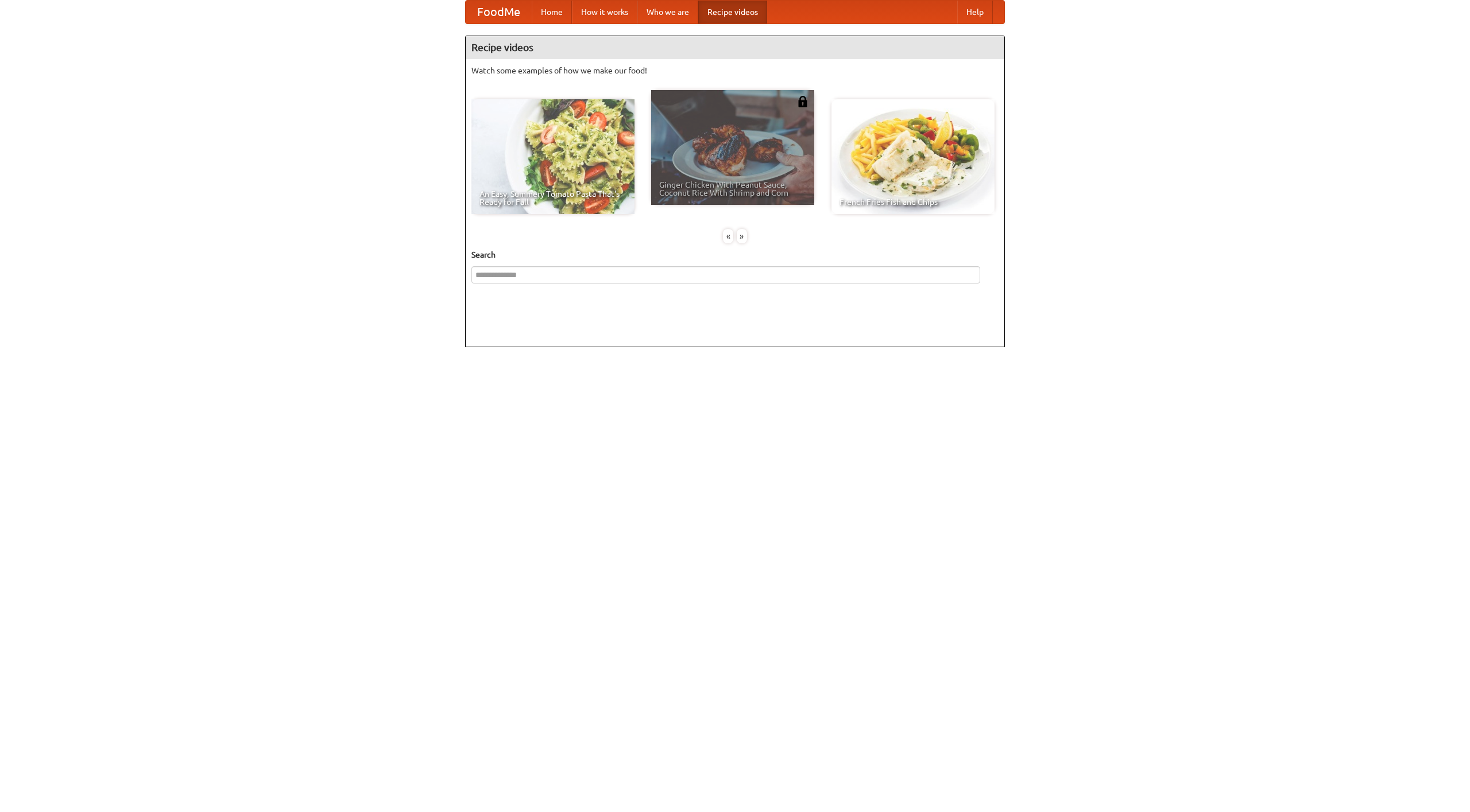  I want to click on a: How it works, so click(605, 12).